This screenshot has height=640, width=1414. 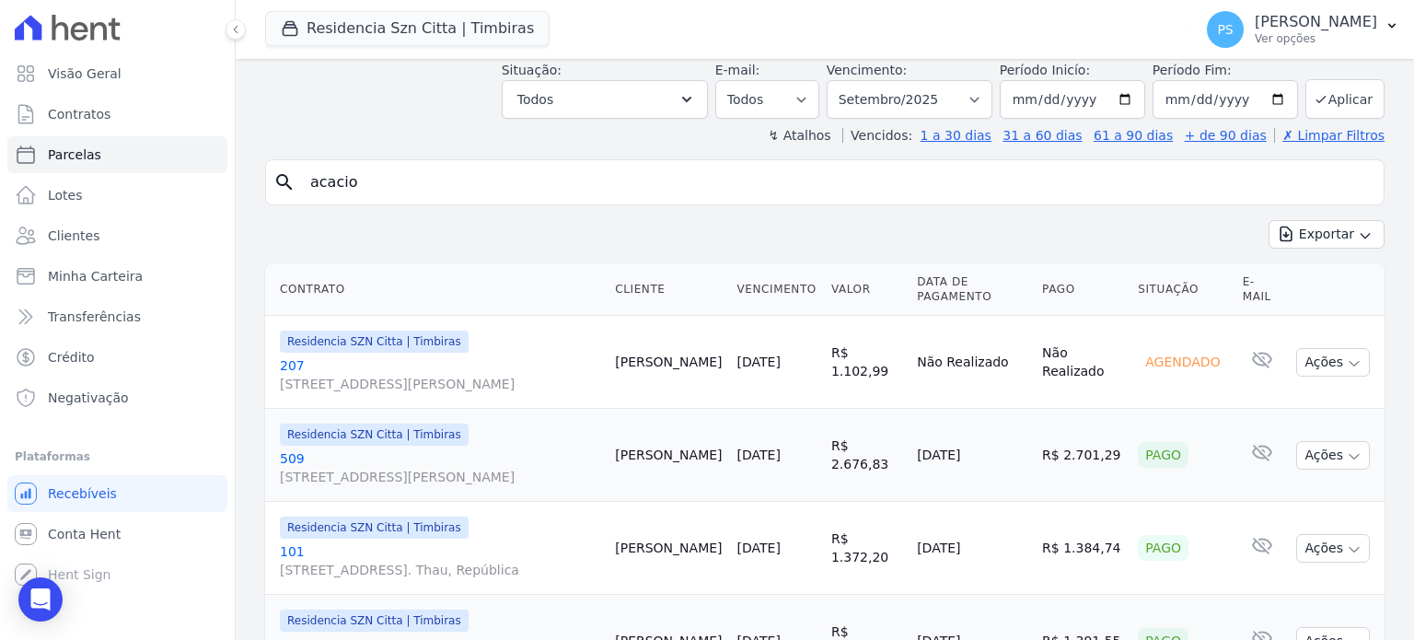 I want to click on a: 31 a 60 dias, so click(x=1042, y=135).